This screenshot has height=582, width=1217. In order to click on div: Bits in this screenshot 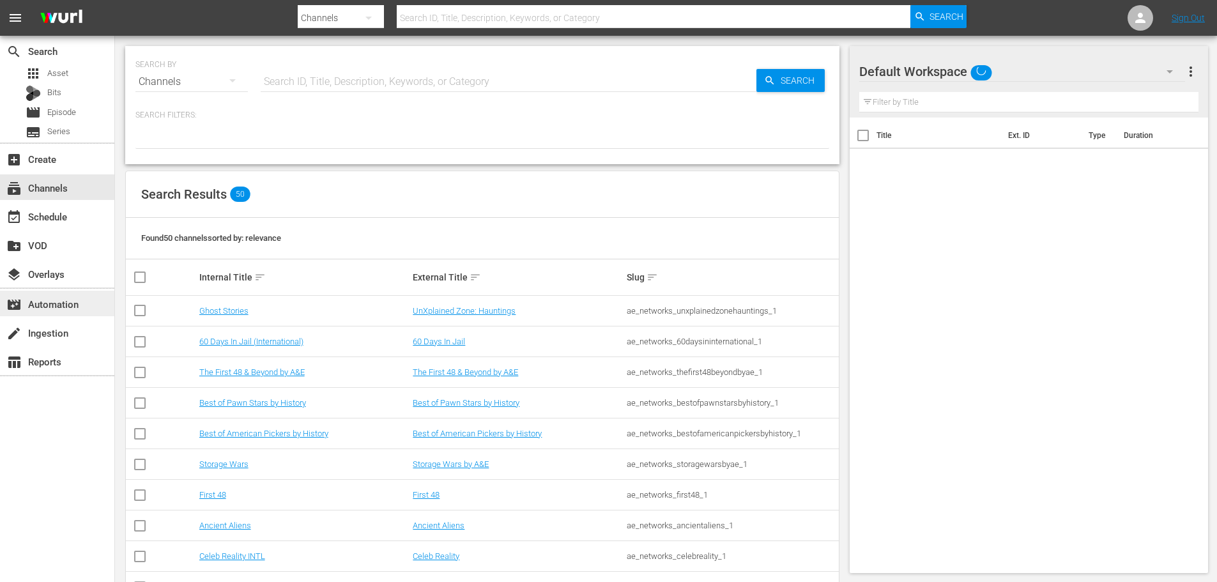, I will do `click(33, 93)`.